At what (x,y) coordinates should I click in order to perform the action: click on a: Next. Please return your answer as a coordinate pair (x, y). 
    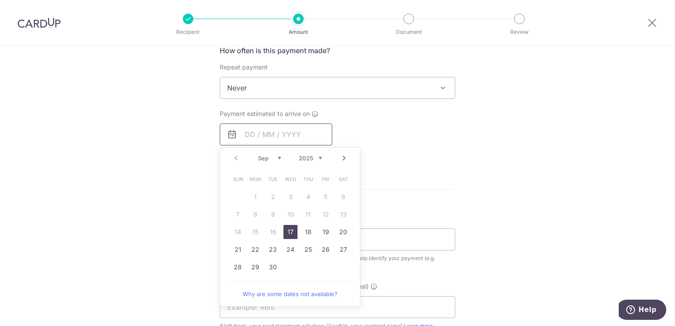
    Looking at the image, I should click on (344, 158).